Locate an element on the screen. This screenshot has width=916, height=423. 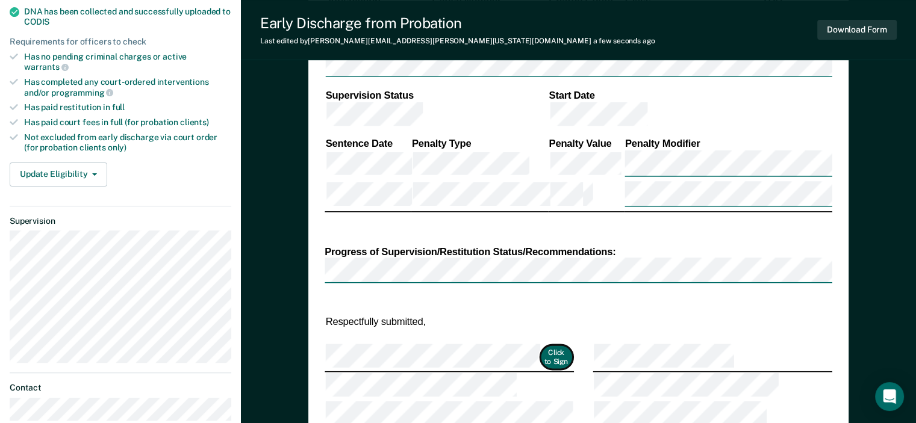
div: DNA has been collected and successfully uploaded to is located at coordinates (128, 17).